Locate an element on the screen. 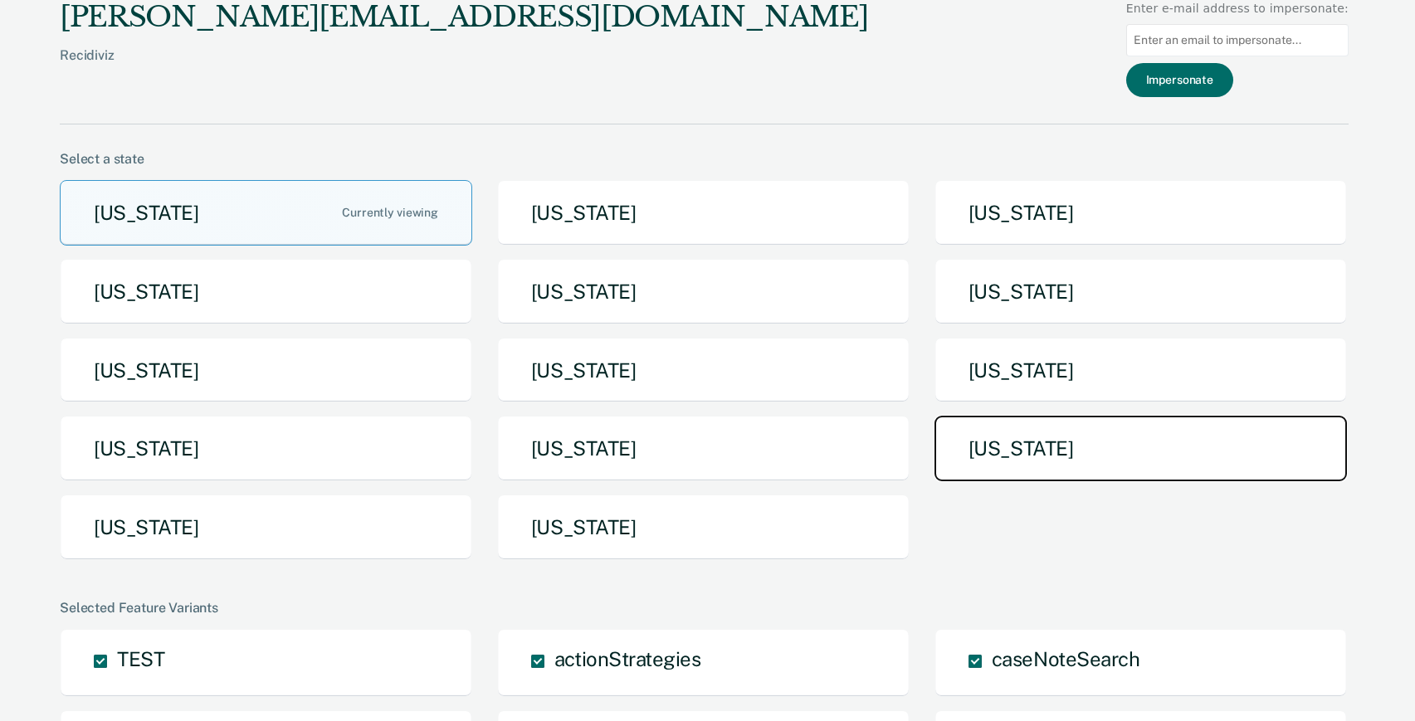 The image size is (1415, 721). div: Select a state is located at coordinates (704, 159).